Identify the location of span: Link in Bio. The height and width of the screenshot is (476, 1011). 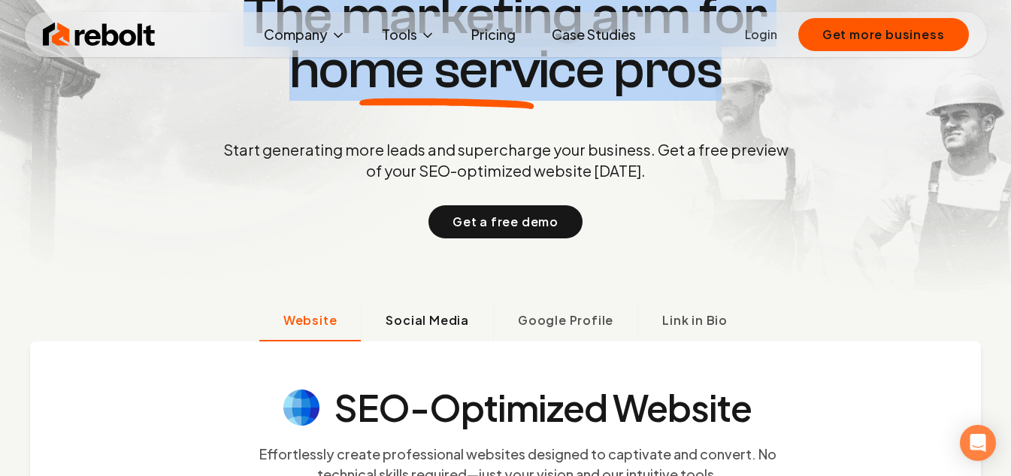
(695, 320).